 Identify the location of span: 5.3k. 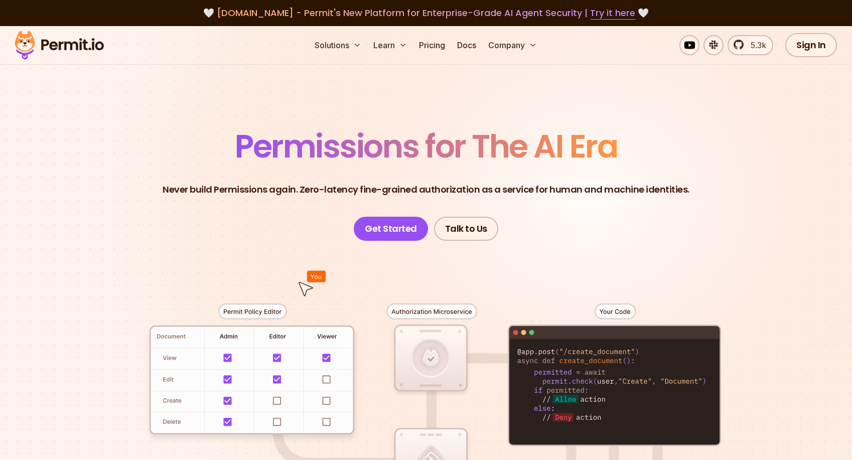
(755, 45).